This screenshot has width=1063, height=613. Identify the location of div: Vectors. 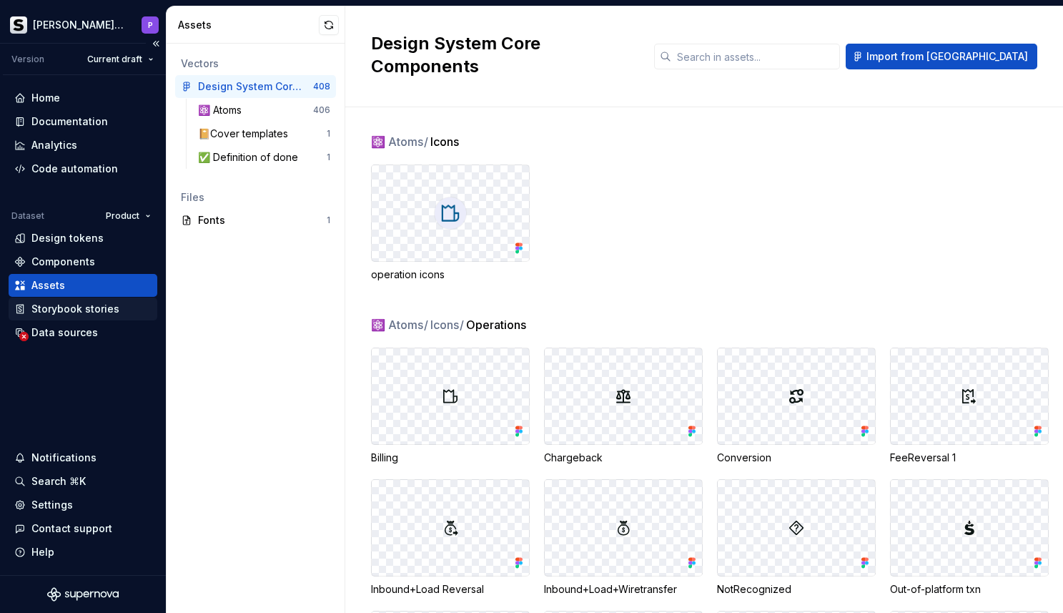
(255, 64).